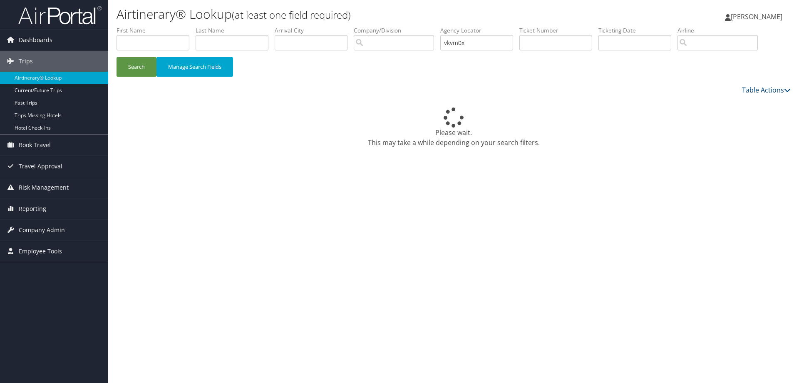 The image size is (799, 383). I want to click on h1: Airtinerary® Lookup, so click(341, 14).